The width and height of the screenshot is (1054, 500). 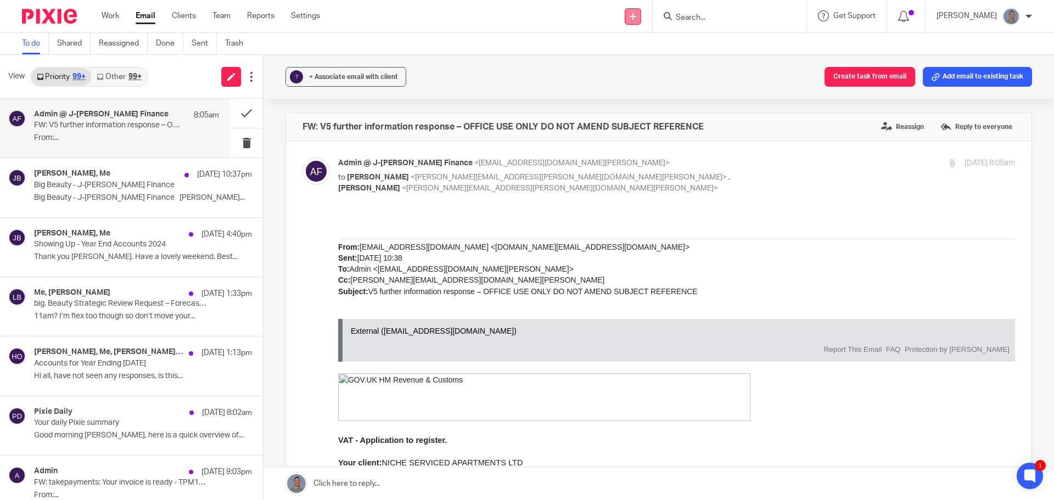 I want to click on h4: Pixie Daily, so click(x=53, y=412).